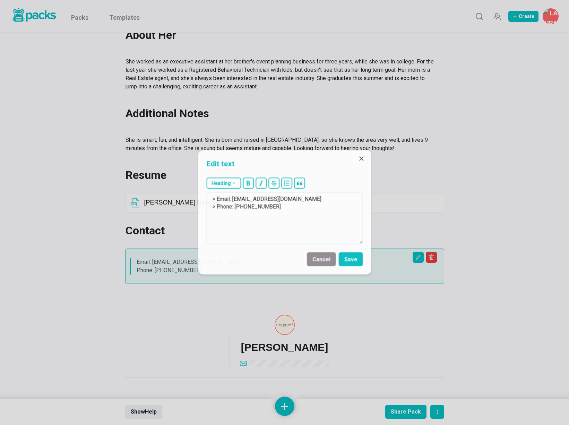  I want to click on button: strikethrough, so click(274, 183).